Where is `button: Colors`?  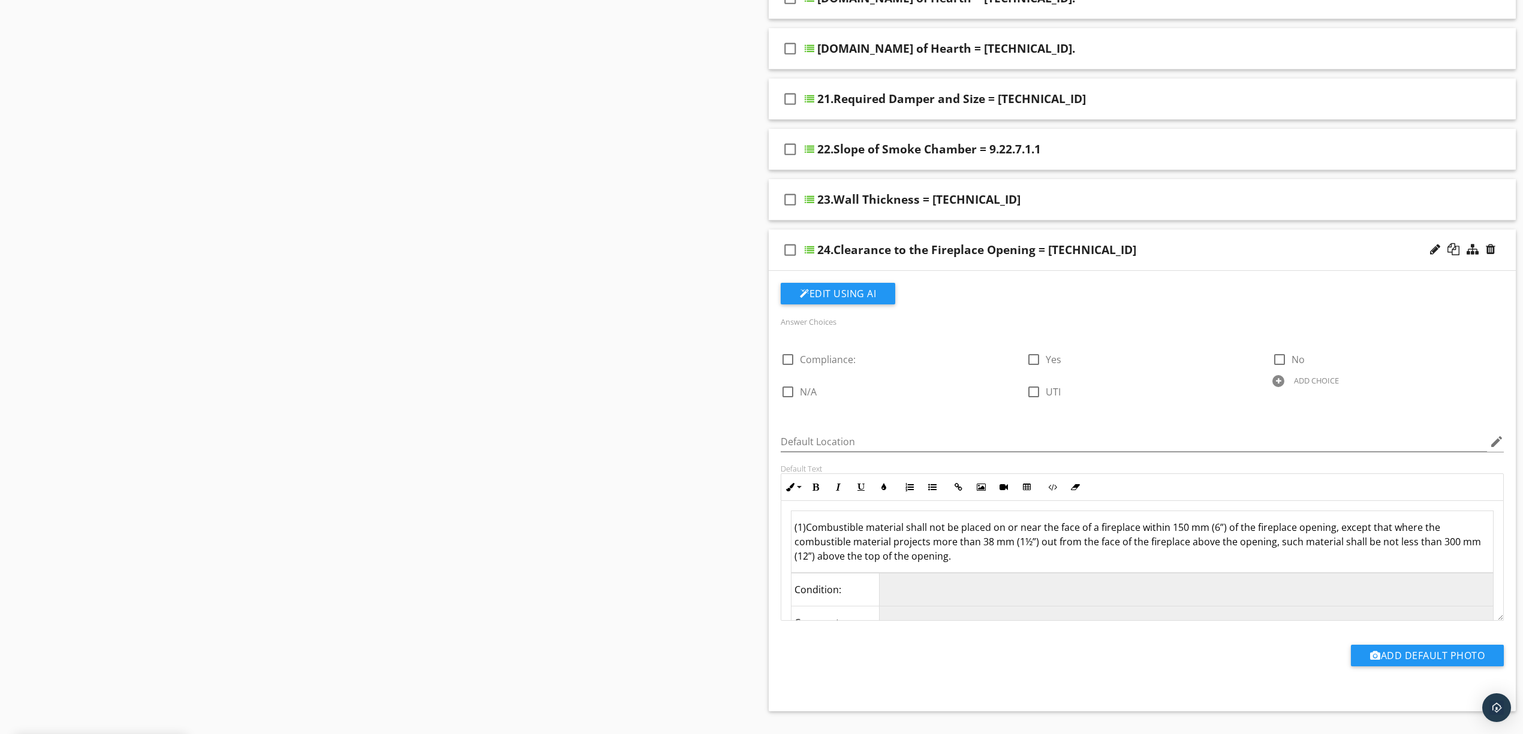
button: Colors is located at coordinates (884, 487).